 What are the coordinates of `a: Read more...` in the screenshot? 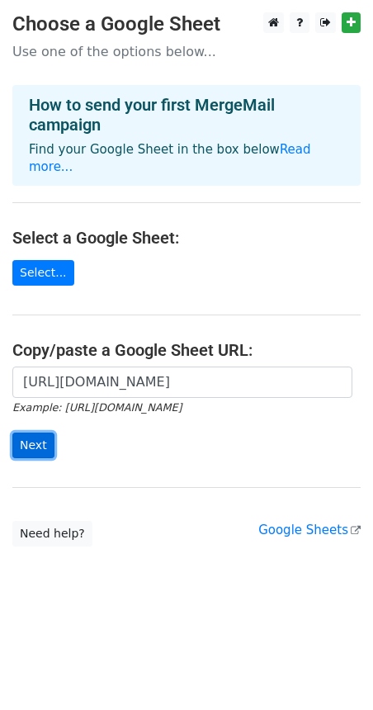 It's located at (170, 158).